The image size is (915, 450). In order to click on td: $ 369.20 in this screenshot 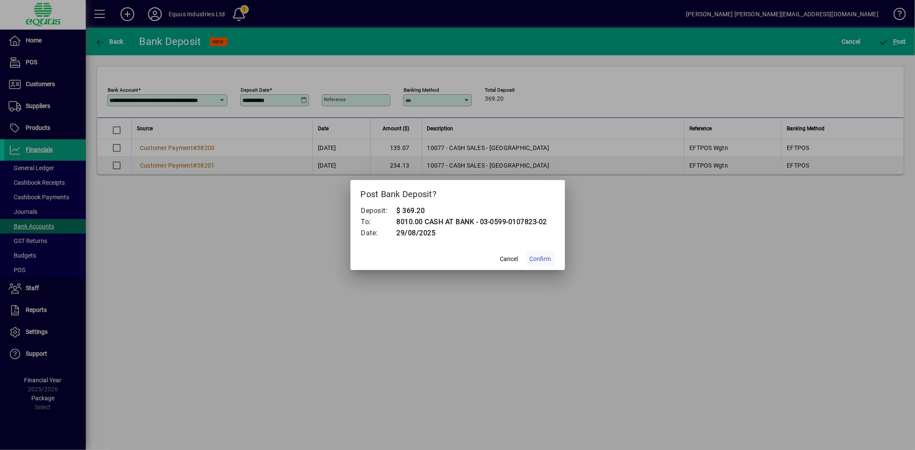, I will do `click(472, 211)`.